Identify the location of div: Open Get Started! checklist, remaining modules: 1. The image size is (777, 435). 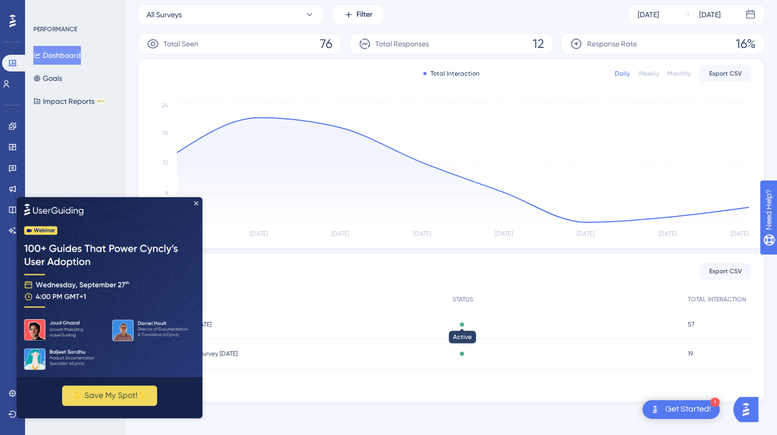
(681, 410).